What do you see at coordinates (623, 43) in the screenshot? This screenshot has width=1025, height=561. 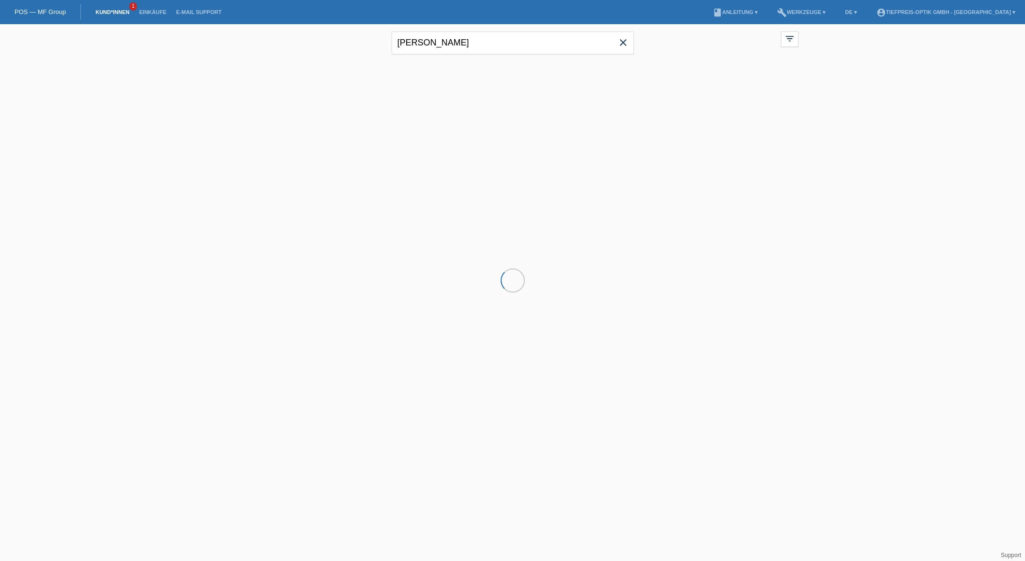 I see `i: close` at bounding box center [623, 43].